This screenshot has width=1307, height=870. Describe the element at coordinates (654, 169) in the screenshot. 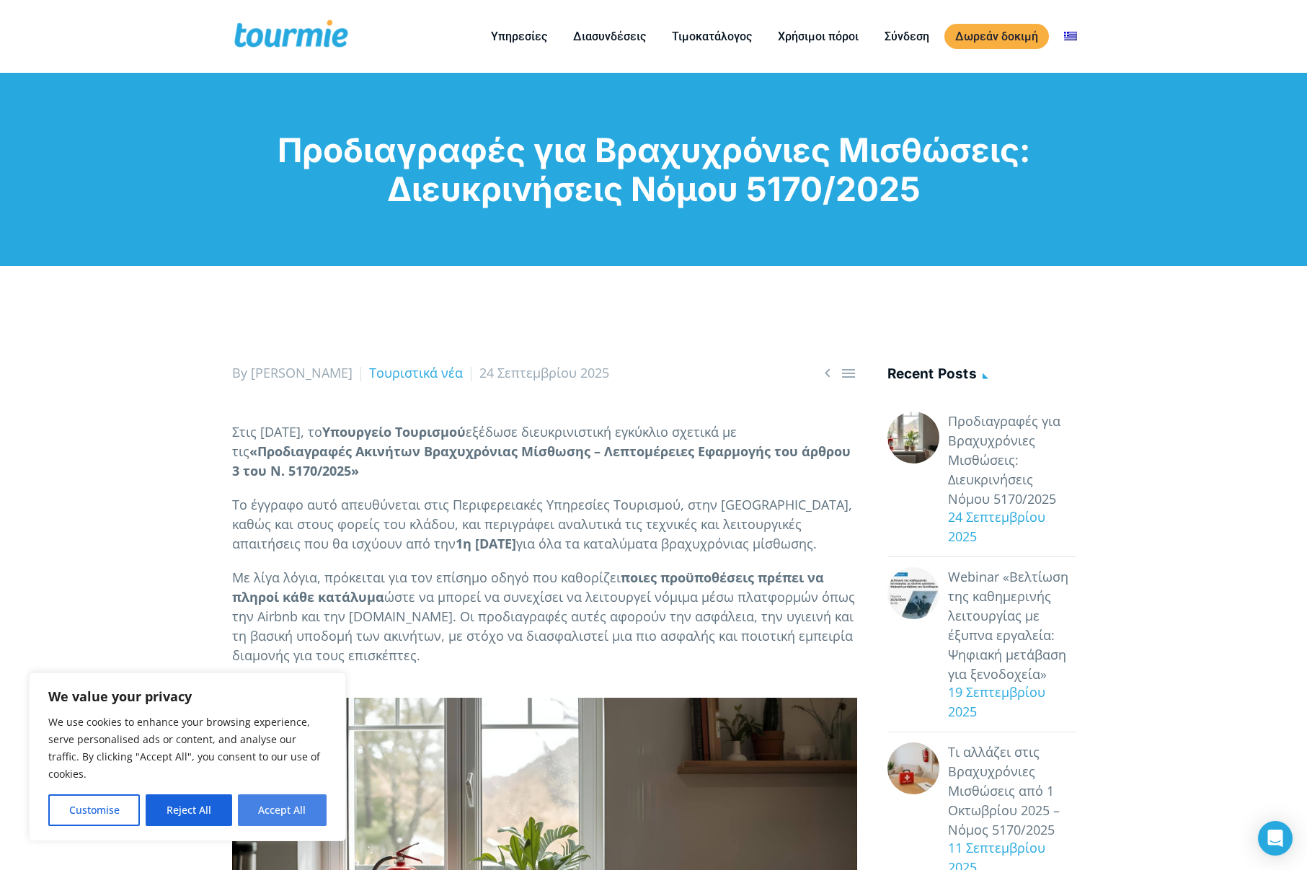

I see `h1: Προδιαγραφές για Βραχυχρόνιες Μισθώσεις: Διευκρινήσεις Νόμου 5170/2025` at that location.